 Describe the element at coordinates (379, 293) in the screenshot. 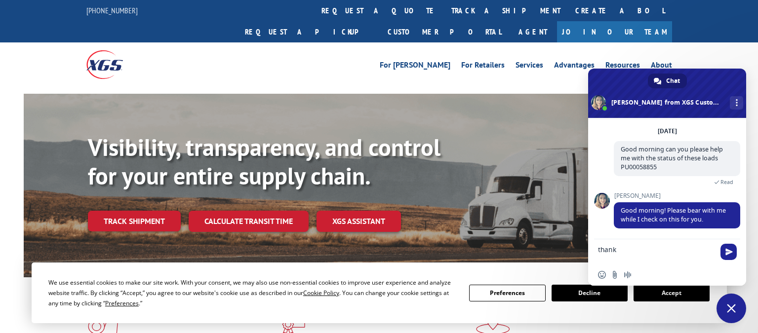

I see `div: Cookie Consent Prompt` at that location.